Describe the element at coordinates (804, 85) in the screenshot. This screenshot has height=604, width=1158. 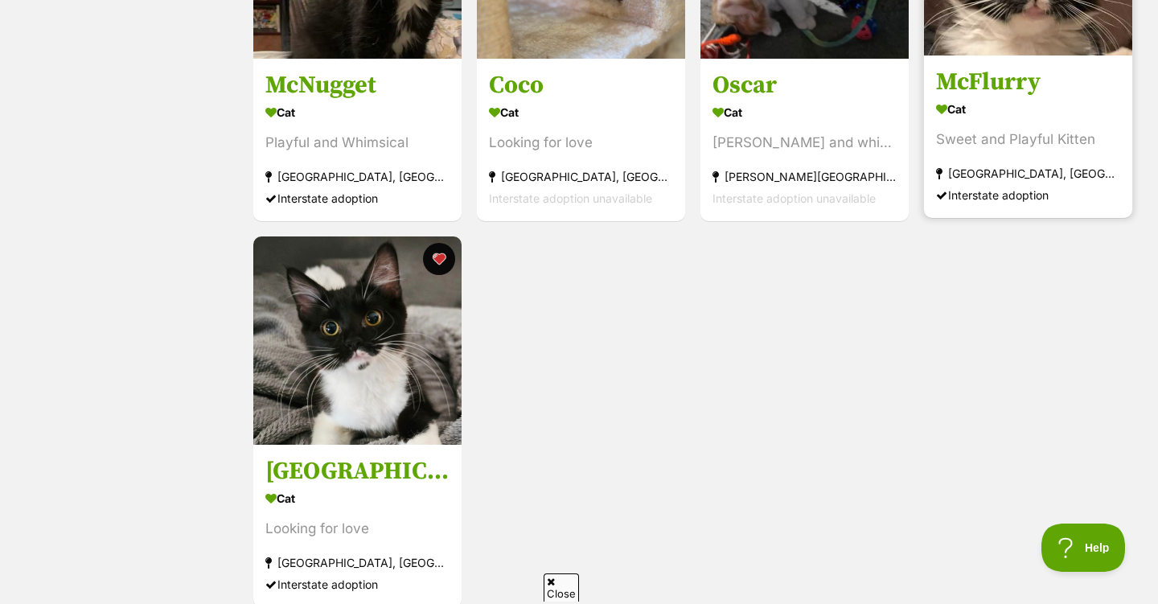
I see `h3: Oscar` at that location.